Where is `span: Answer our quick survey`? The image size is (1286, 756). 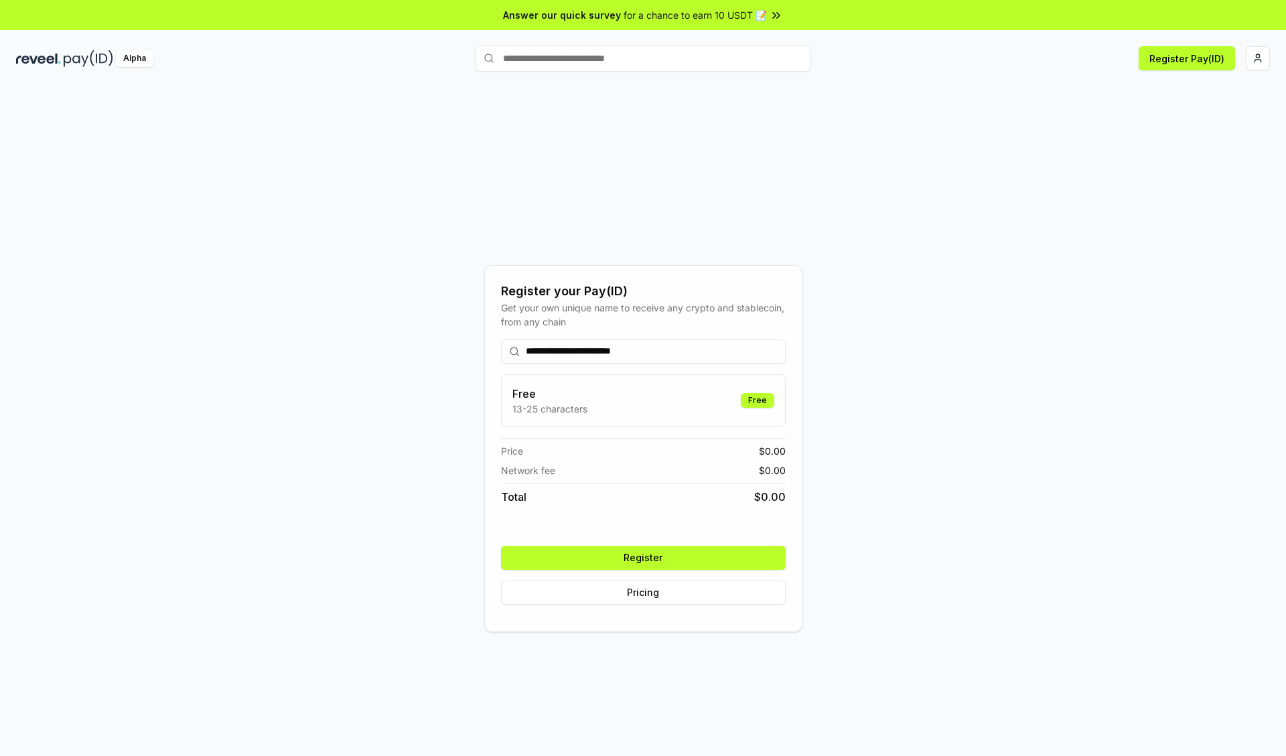
span: Answer our quick survey is located at coordinates (562, 15).